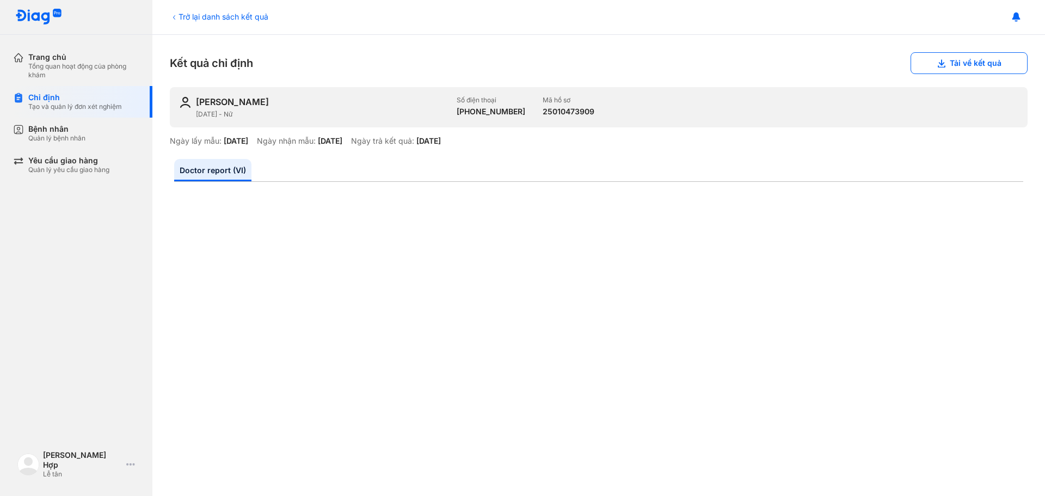 This screenshot has width=1045, height=496. What do you see at coordinates (69, 170) in the screenshot?
I see `div: Quản lý yêu cầu giao hàng` at bounding box center [69, 170].